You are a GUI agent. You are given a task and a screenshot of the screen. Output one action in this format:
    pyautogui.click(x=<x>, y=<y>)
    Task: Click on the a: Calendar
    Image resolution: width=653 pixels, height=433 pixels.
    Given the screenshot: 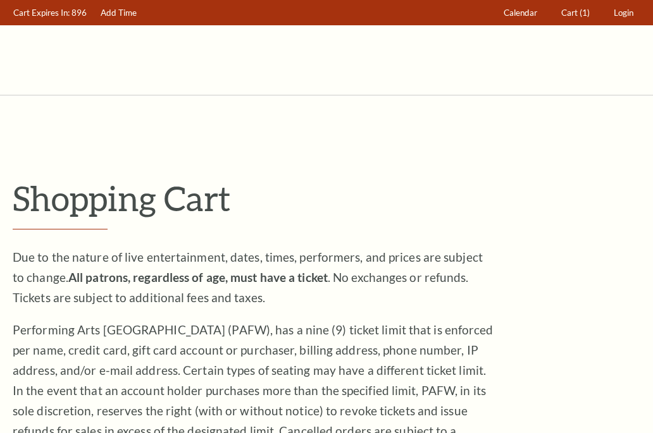 What is the action you would take?
    pyautogui.click(x=521, y=13)
    